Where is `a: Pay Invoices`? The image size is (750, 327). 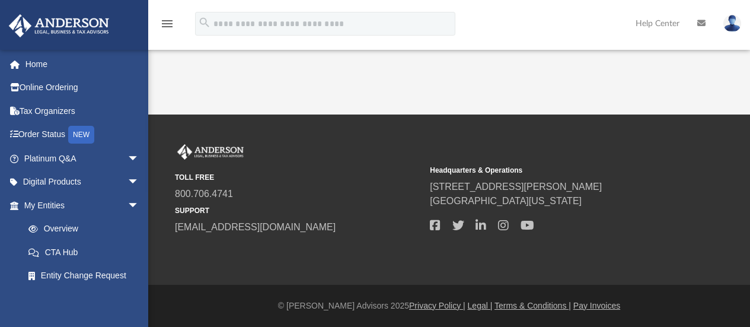
a: Pay Invoices is located at coordinates (596, 305).